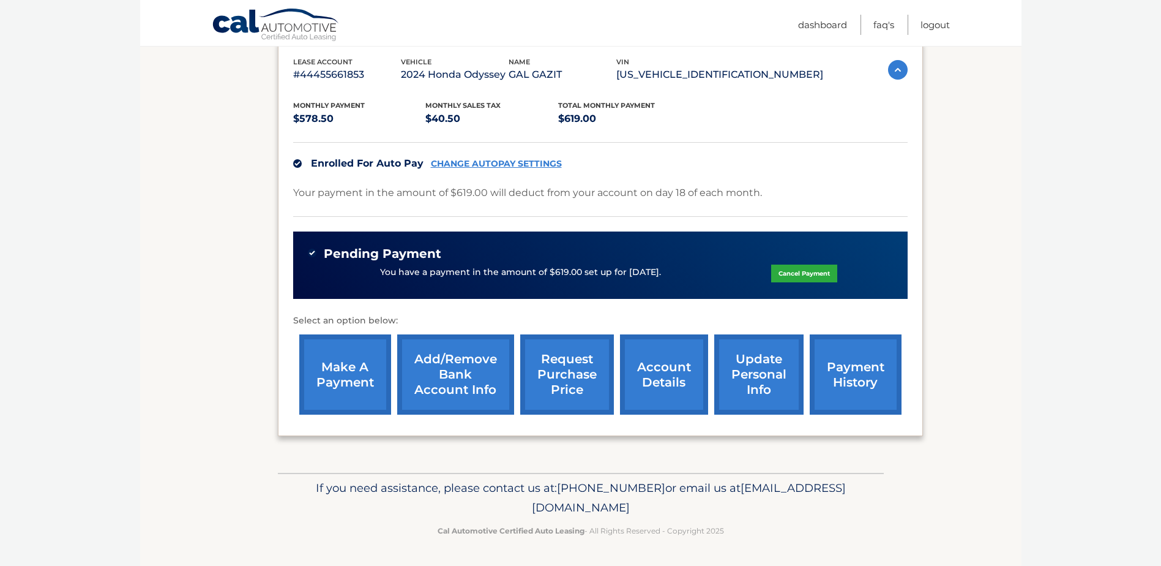  I want to click on img: check-green.svg, so click(312, 253).